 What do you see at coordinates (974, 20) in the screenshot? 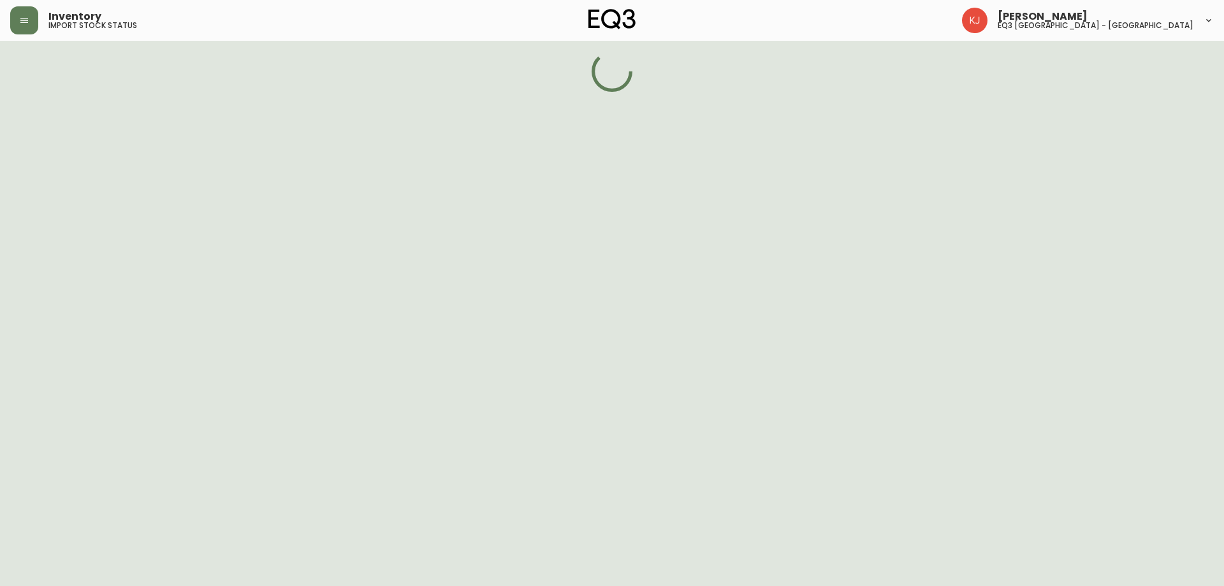
I see `img: 24a625d34e264d2520941288c4a55f8e` at bounding box center [974, 20].